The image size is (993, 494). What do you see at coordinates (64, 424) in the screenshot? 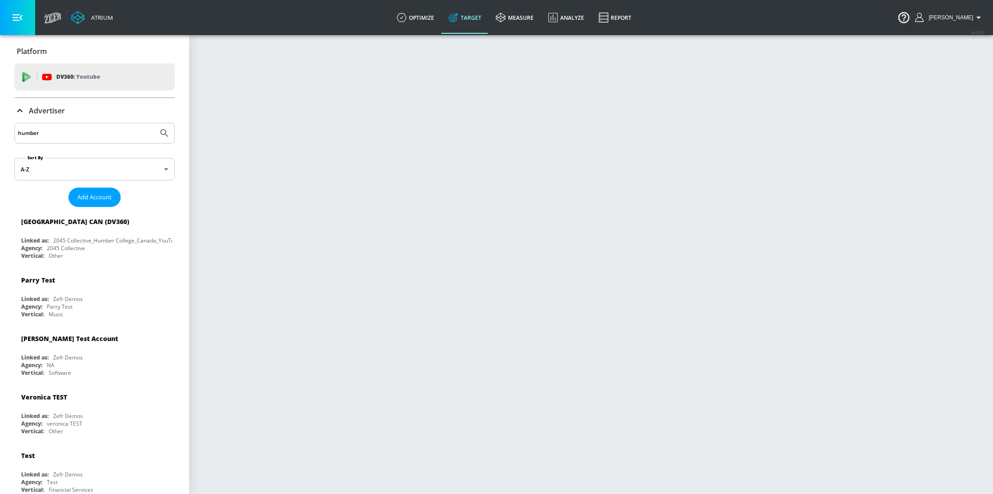
I see `div: veronica TEST` at bounding box center [64, 424].